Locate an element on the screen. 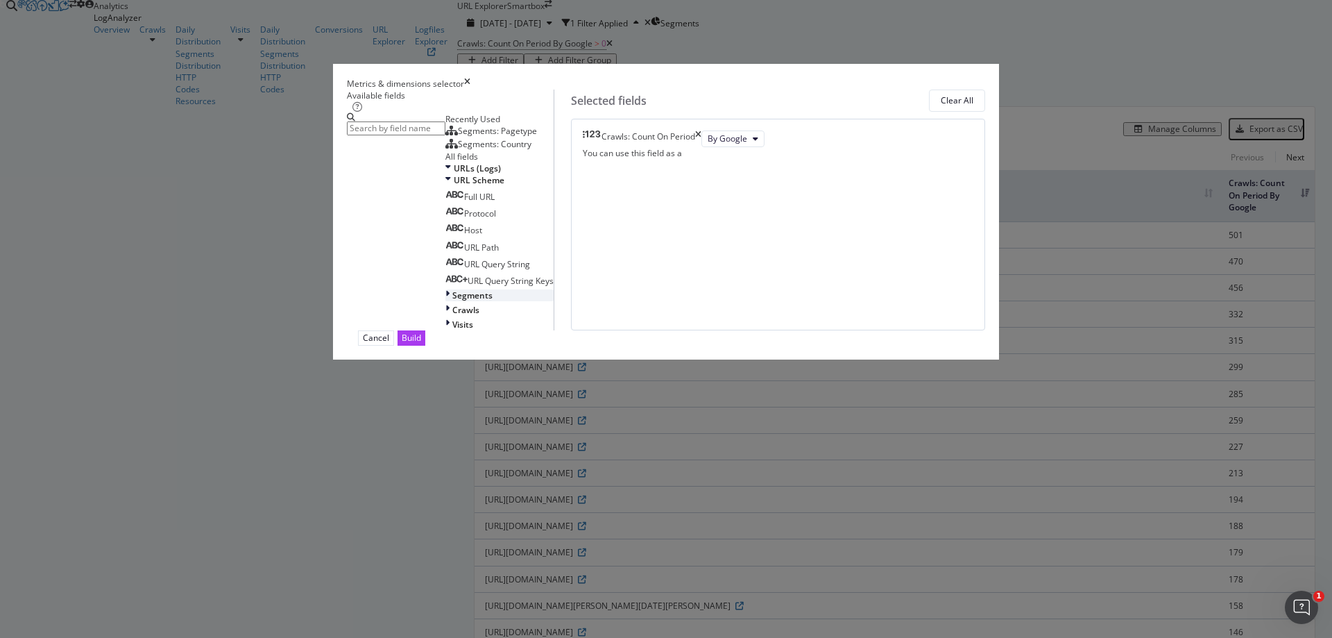 This screenshot has width=1332, height=638. span: URLs (Logs) is located at coordinates (477, 168).